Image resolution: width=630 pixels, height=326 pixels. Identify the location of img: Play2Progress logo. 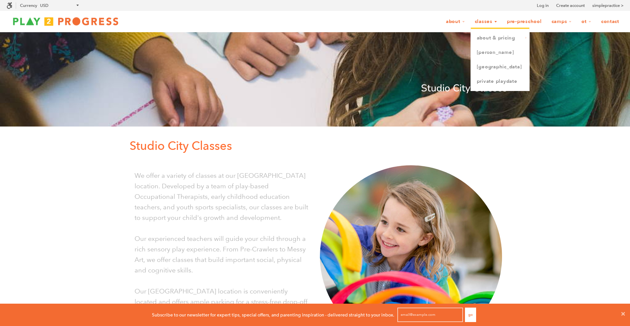
(66, 21).